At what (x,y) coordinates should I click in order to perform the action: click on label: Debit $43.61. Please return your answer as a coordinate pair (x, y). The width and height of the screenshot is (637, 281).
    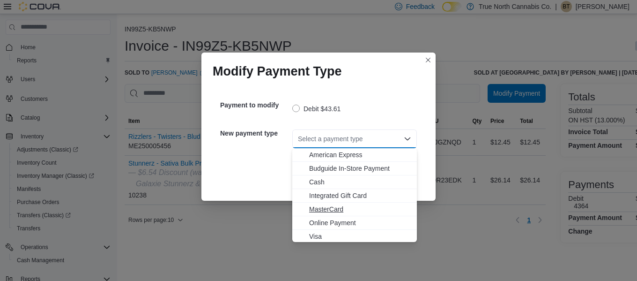
    Looking at the image, I should click on (316, 109).